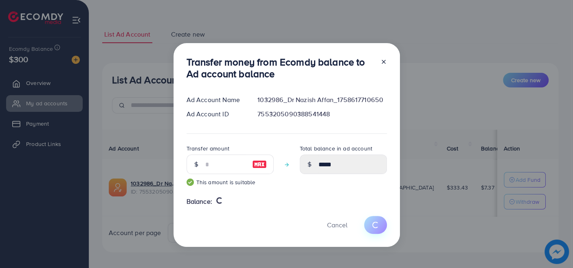 Image resolution: width=573 pixels, height=268 pixels. Describe the element at coordinates (215, 100) in the screenshot. I see `div: Ad Account Name` at that location.